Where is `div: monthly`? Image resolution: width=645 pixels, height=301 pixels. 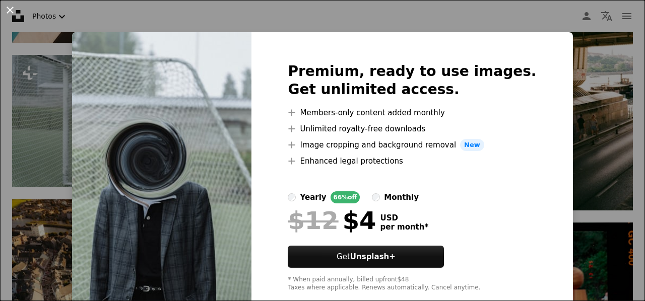
div: monthly is located at coordinates (401, 198).